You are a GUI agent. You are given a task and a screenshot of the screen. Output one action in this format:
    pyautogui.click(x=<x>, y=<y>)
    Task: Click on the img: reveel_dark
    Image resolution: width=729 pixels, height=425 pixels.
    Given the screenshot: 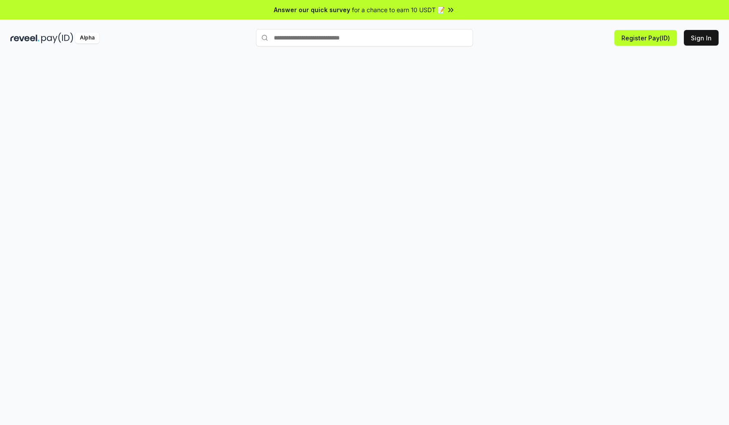 What is the action you would take?
    pyautogui.click(x=25, y=38)
    